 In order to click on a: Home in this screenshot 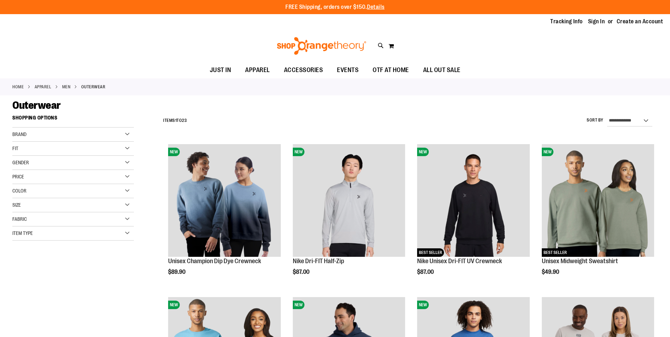, I will do `click(18, 87)`.